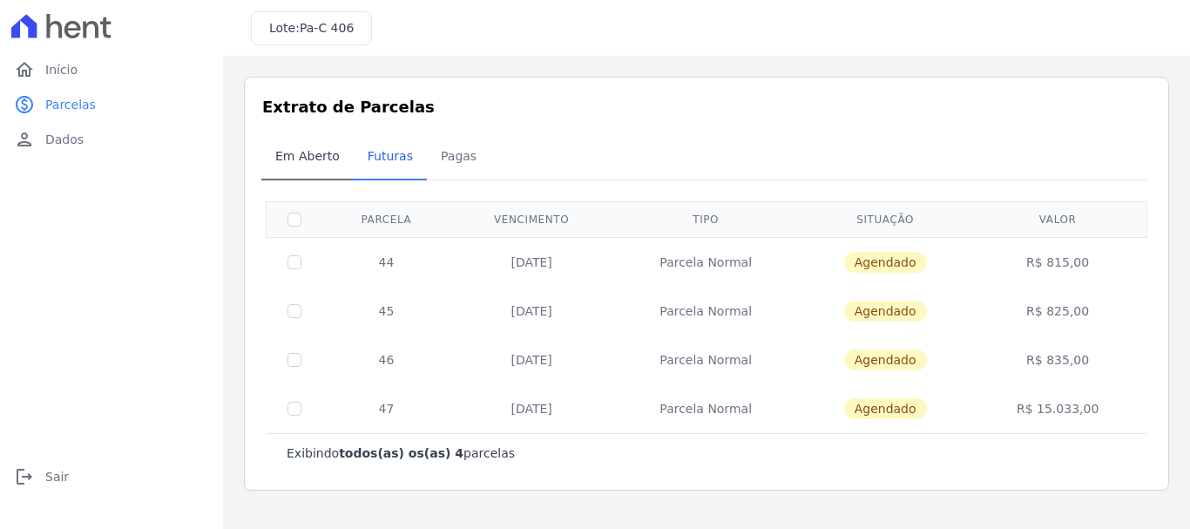 This screenshot has height=529, width=1190. What do you see at coordinates (386, 219) in the screenshot?
I see `th: Parcela` at bounding box center [386, 219].